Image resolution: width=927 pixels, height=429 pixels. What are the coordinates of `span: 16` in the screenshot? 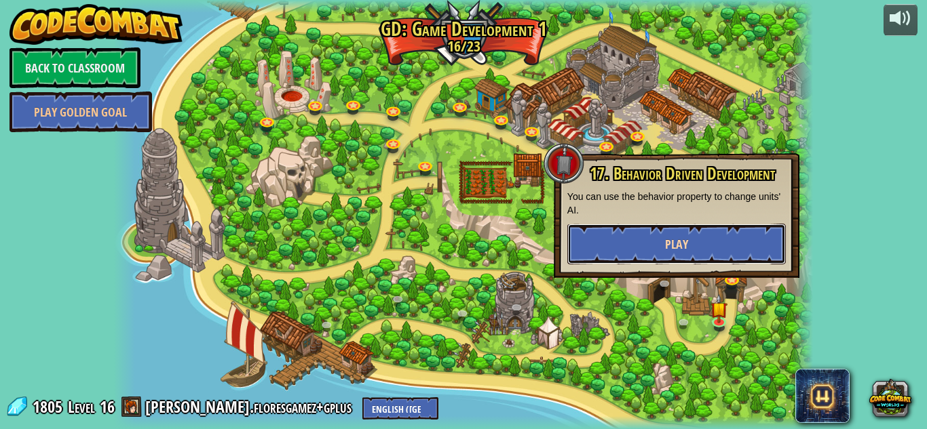 It's located at (107, 407).